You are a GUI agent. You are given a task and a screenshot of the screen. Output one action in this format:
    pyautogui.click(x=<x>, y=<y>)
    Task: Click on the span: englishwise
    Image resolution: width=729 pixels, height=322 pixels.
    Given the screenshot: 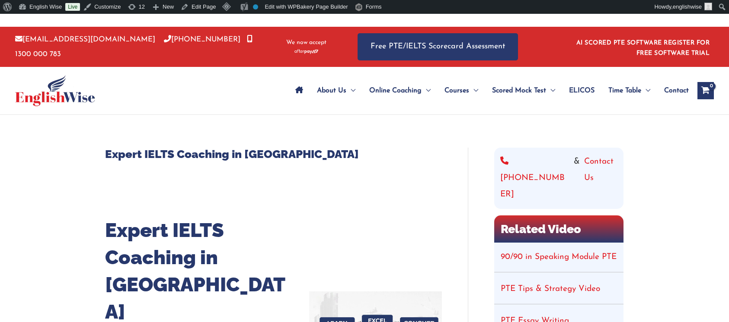 What is the action you would take?
    pyautogui.click(x=687, y=6)
    